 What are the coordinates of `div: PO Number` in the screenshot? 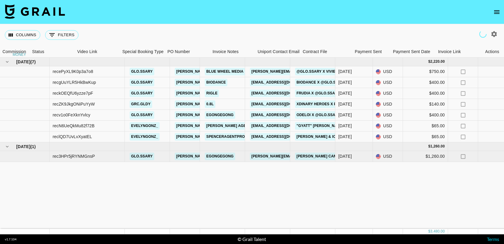 It's located at (179, 51).